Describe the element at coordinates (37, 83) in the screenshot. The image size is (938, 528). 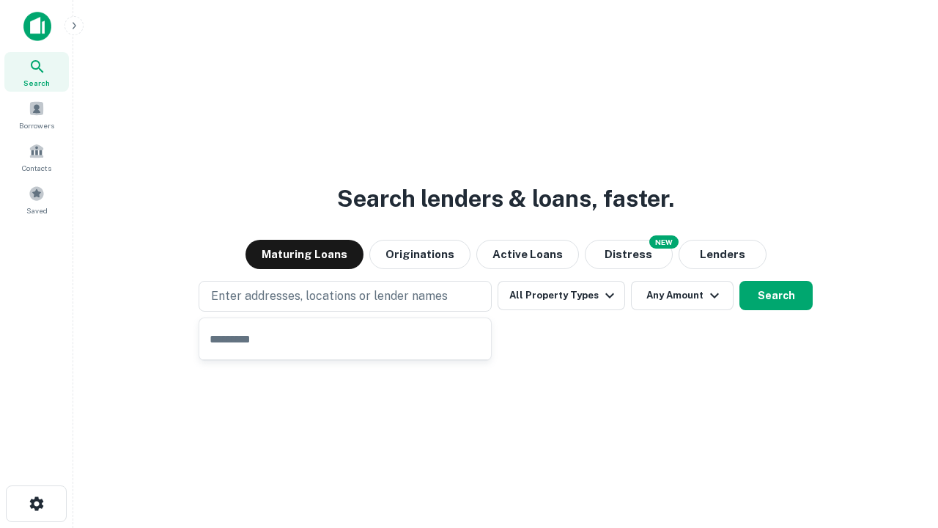
I see `span: Search` at that location.